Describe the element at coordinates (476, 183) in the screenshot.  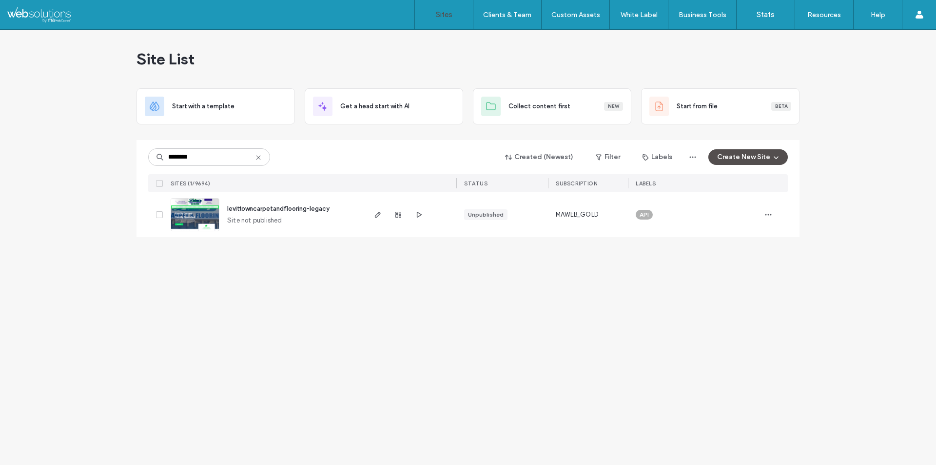
I see `span: STATUS` at that location.